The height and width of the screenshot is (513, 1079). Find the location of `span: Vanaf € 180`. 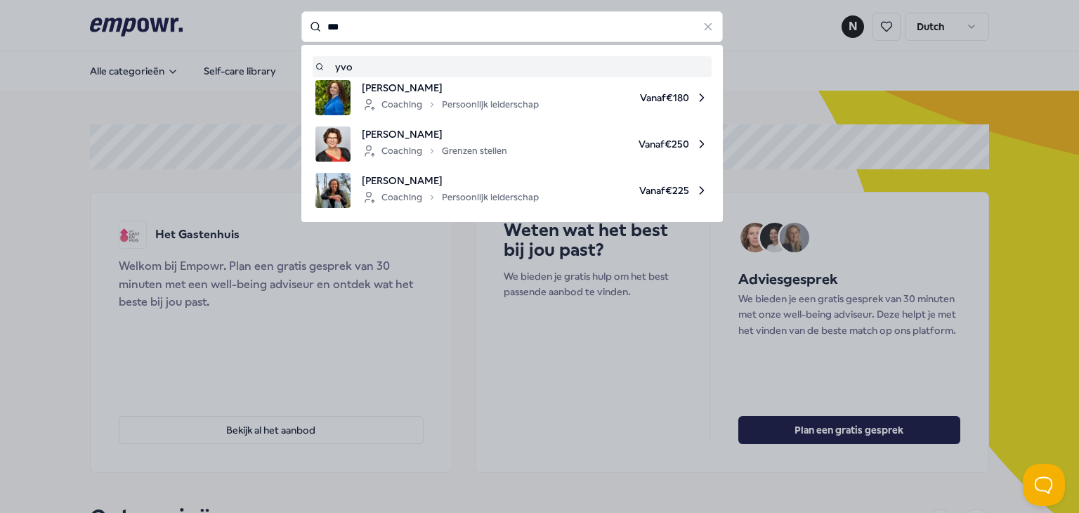

span: Vanaf € 180 is located at coordinates (629, 98).